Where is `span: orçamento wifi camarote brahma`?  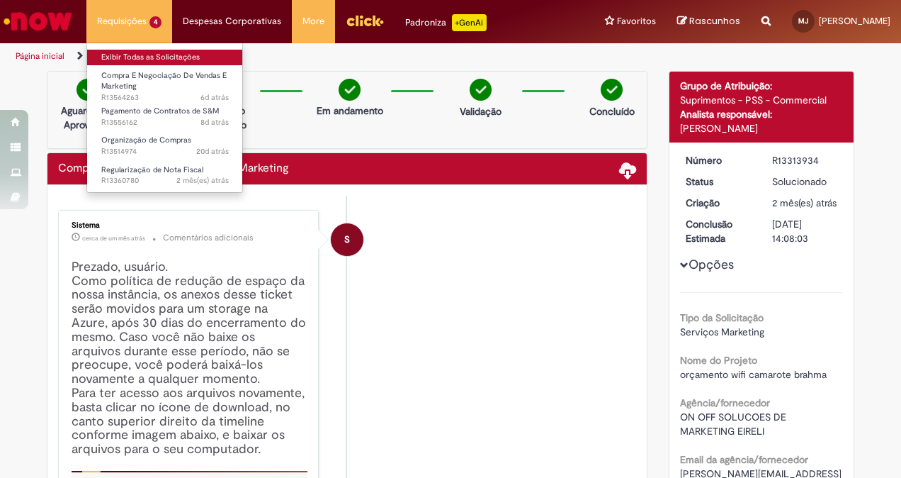 span: orçamento wifi camarote brahma is located at coordinates (753, 374).